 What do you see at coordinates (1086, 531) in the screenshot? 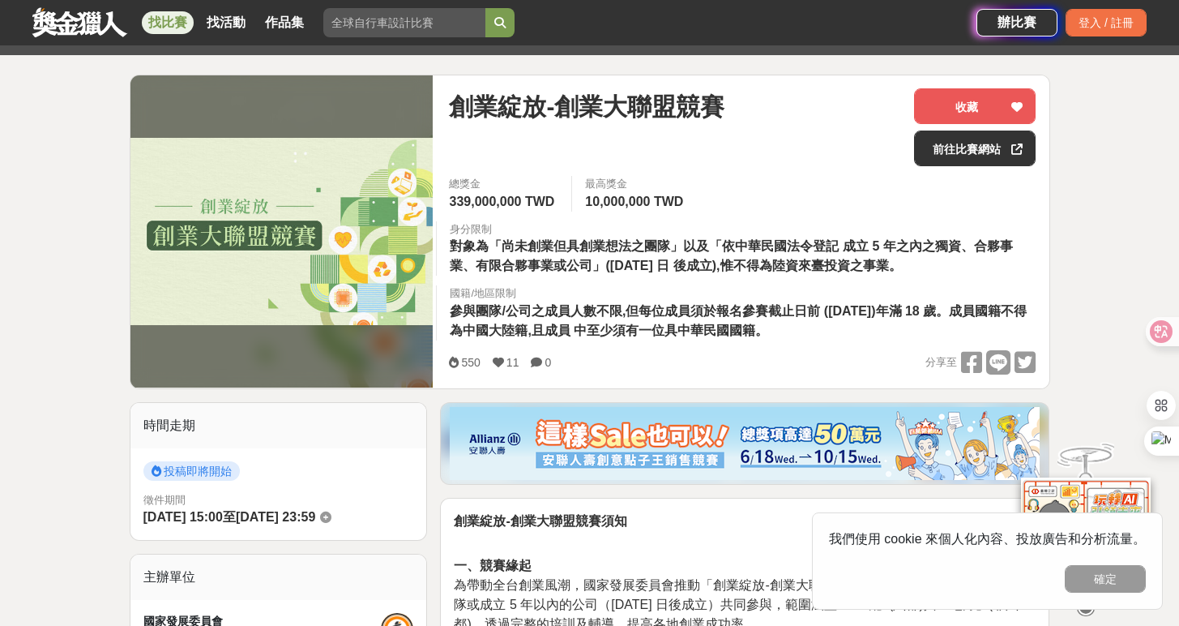
I see `img: d2146d9a-e6f6-4337-9592-8cefde37ba6b.png` at bounding box center [1086, 531].